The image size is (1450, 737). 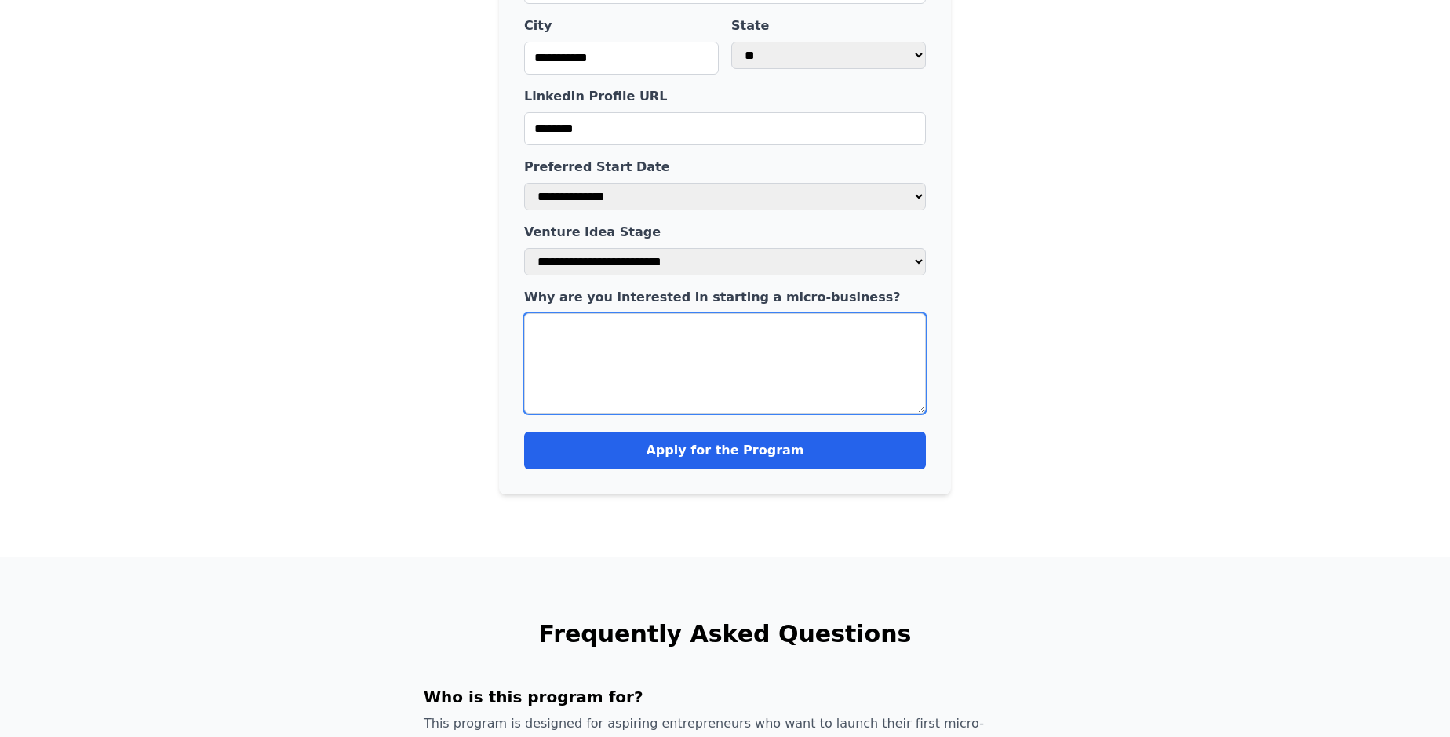 I want to click on button: Apply for the Program, so click(x=725, y=450).